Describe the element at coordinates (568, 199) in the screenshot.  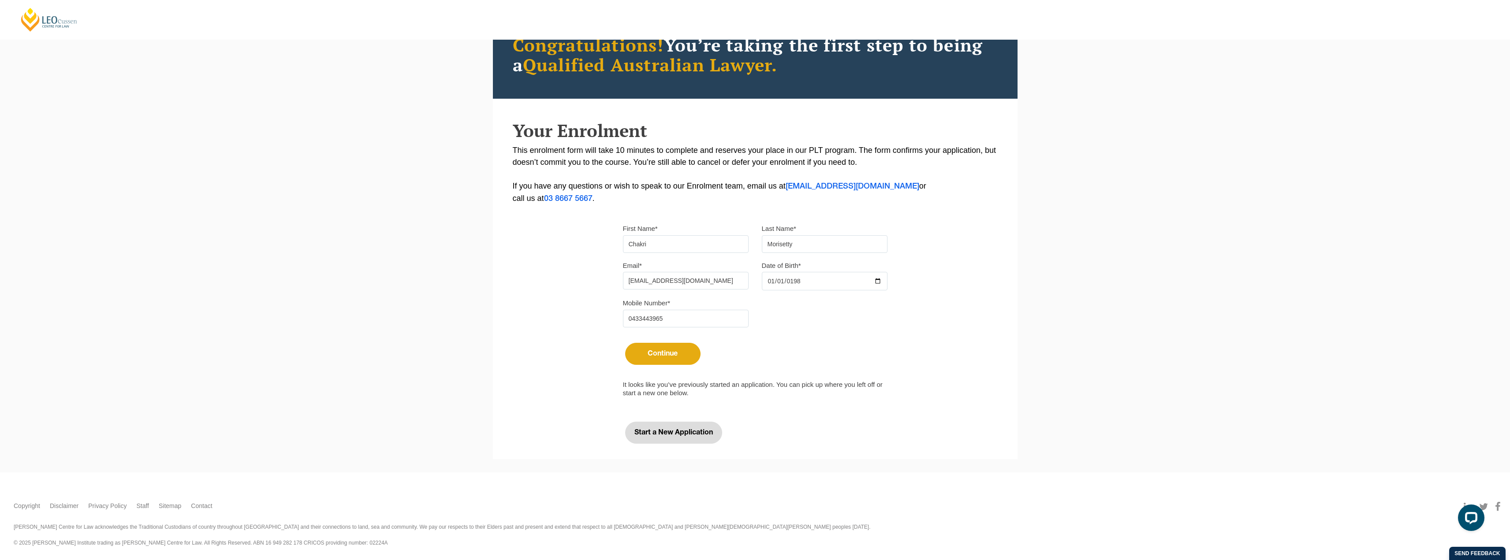
I see `a: 03 8667 5667` at that location.